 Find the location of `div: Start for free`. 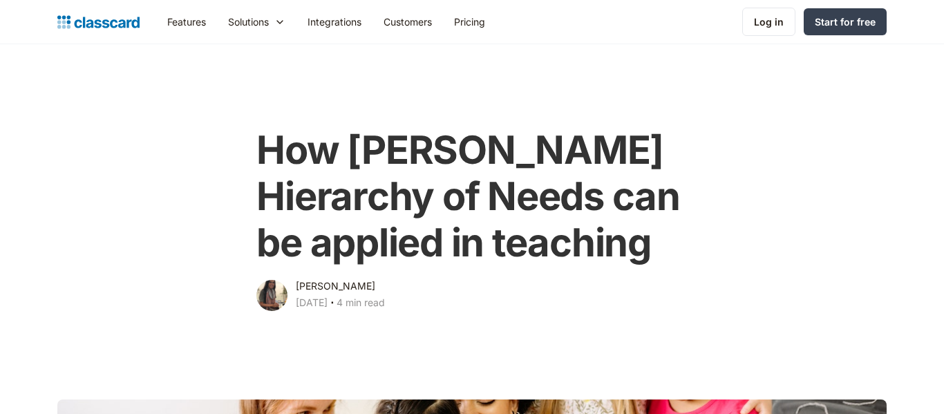

div: Start for free is located at coordinates (845, 21).